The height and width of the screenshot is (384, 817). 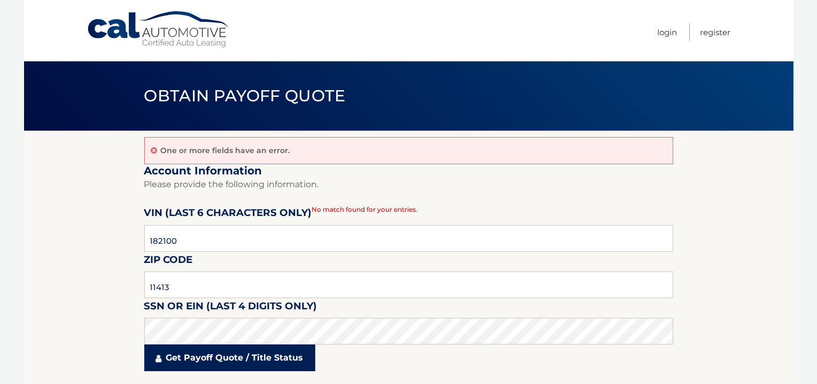 What do you see at coordinates (667, 32) in the screenshot?
I see `a: Login` at bounding box center [667, 32].